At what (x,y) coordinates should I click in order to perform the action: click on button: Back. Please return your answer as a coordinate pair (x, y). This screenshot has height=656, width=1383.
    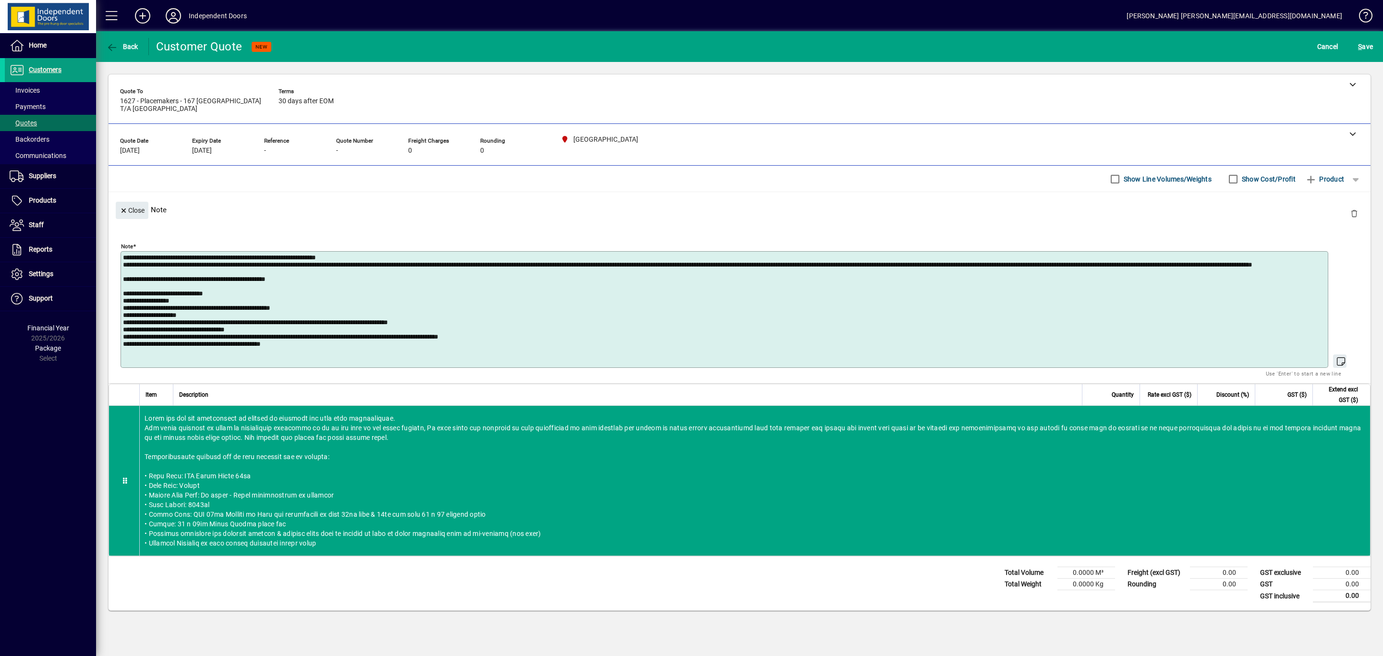
    Looking at the image, I should click on (122, 47).